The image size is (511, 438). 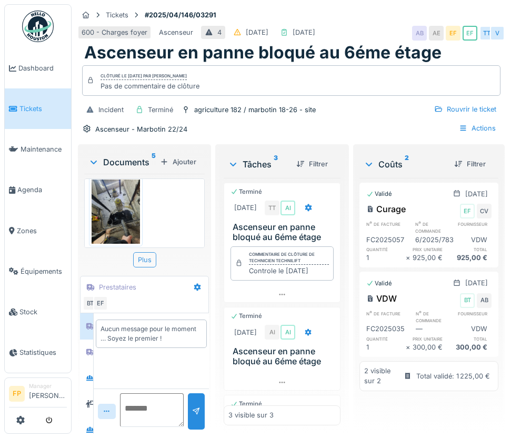 What do you see at coordinates (255, 109) in the screenshot?
I see `div: agriculture 182 / marbotin 18-26 - site` at bounding box center [255, 109].